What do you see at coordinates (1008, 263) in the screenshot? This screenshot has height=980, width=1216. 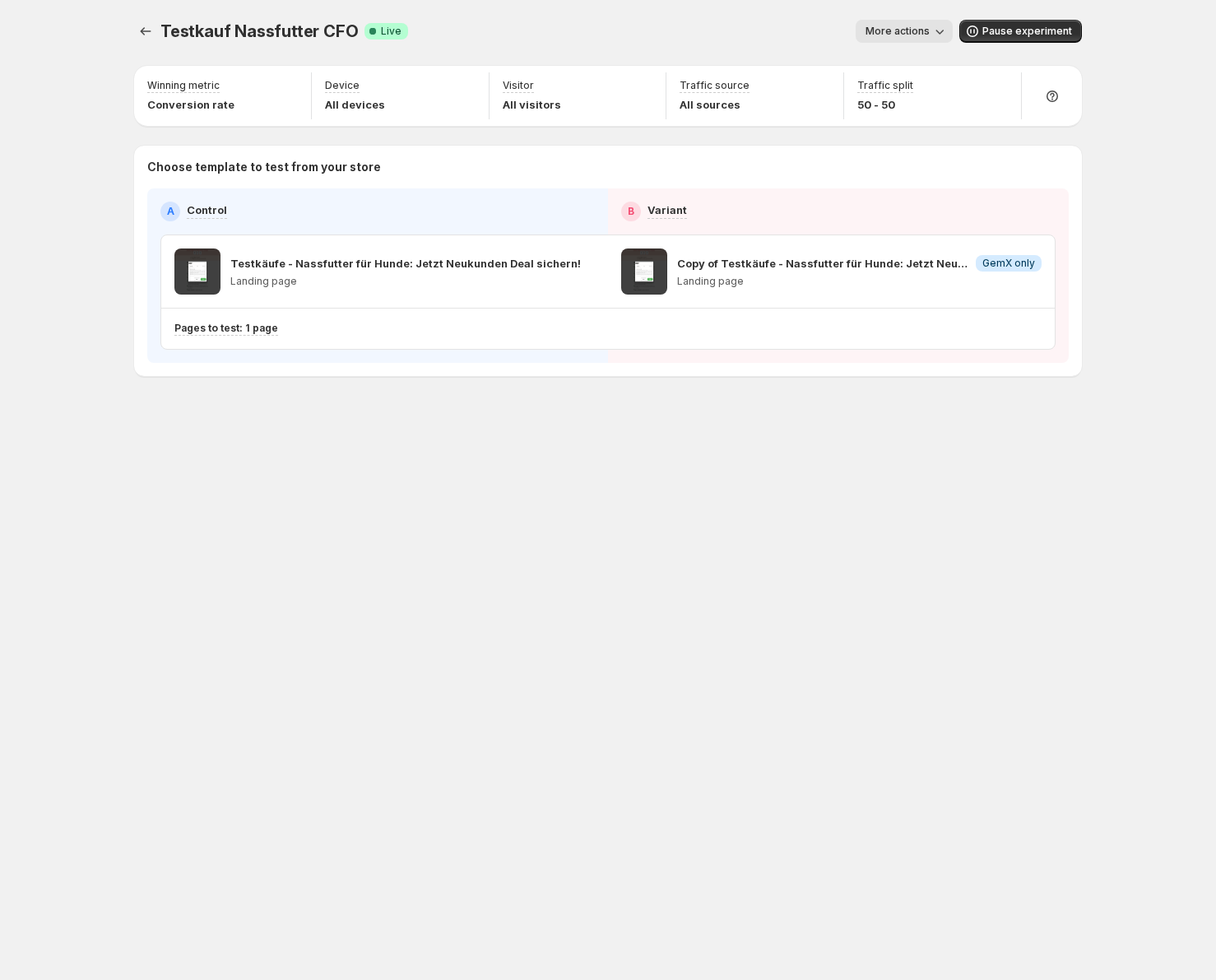 I see `span: GemX only` at bounding box center [1008, 263].